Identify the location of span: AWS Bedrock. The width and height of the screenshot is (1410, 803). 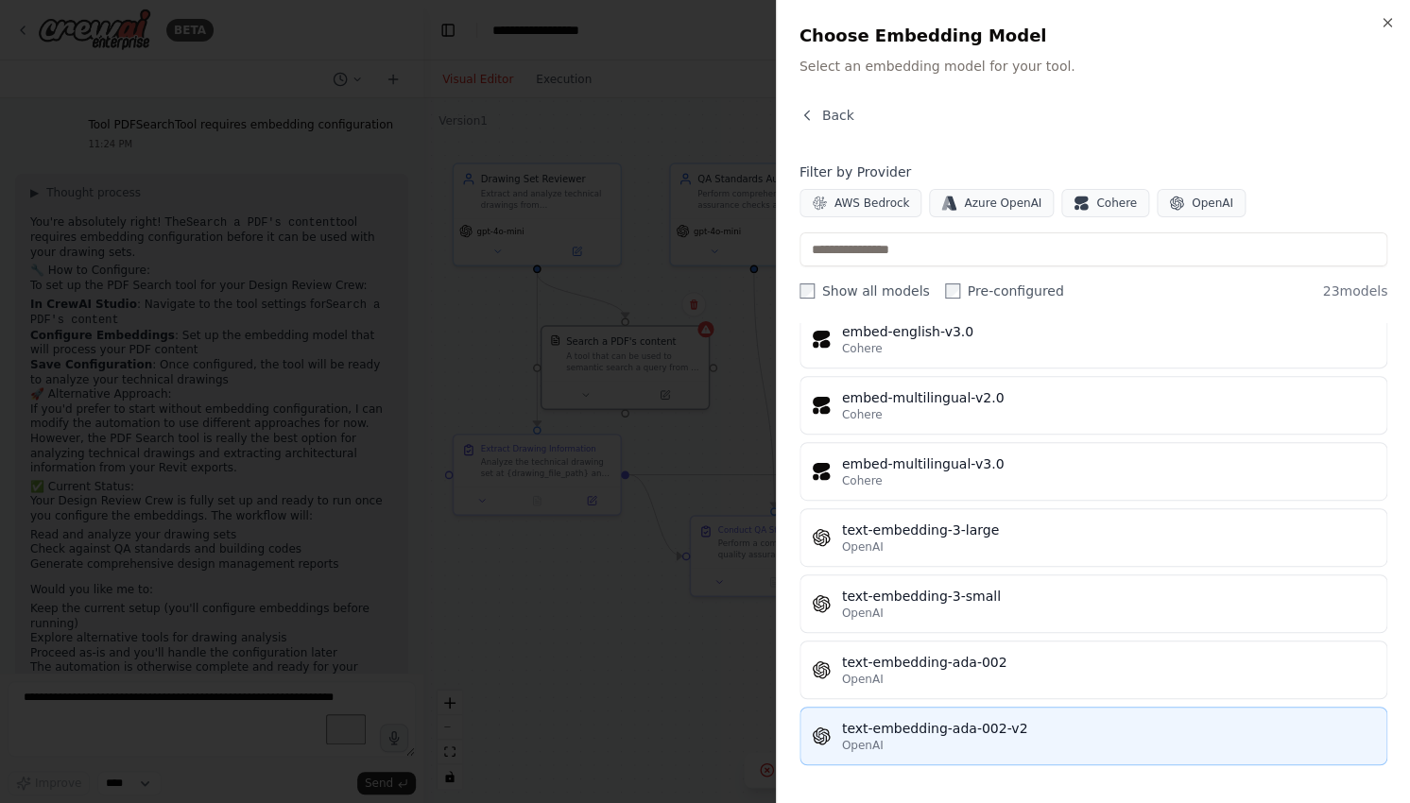
(872, 203).